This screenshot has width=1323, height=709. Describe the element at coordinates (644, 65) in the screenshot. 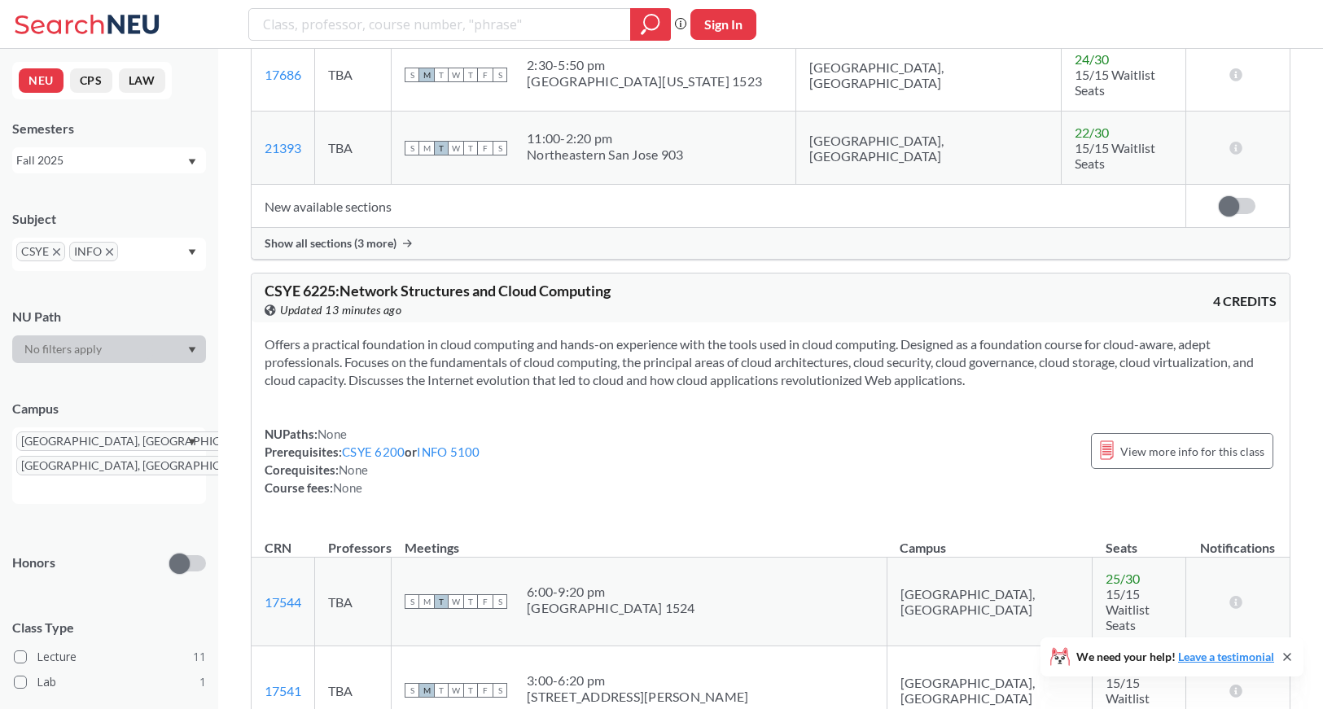

I see `div: 2:30 - 5:50 pm` at that location.